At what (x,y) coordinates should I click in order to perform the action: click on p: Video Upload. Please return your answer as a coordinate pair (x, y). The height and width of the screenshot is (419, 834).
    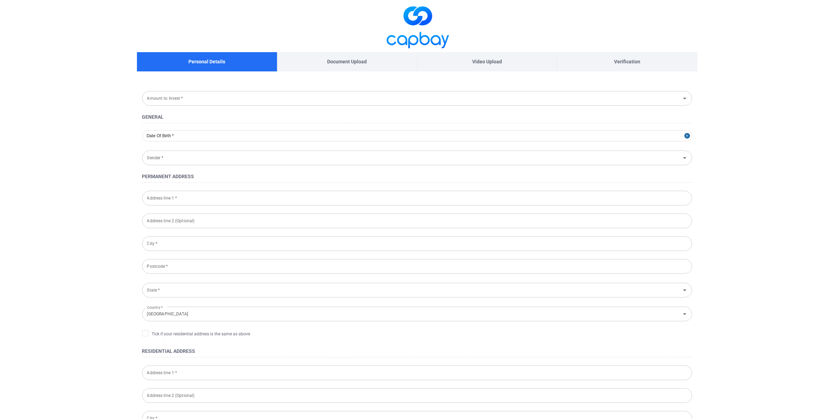
    Looking at the image, I should click on (487, 62).